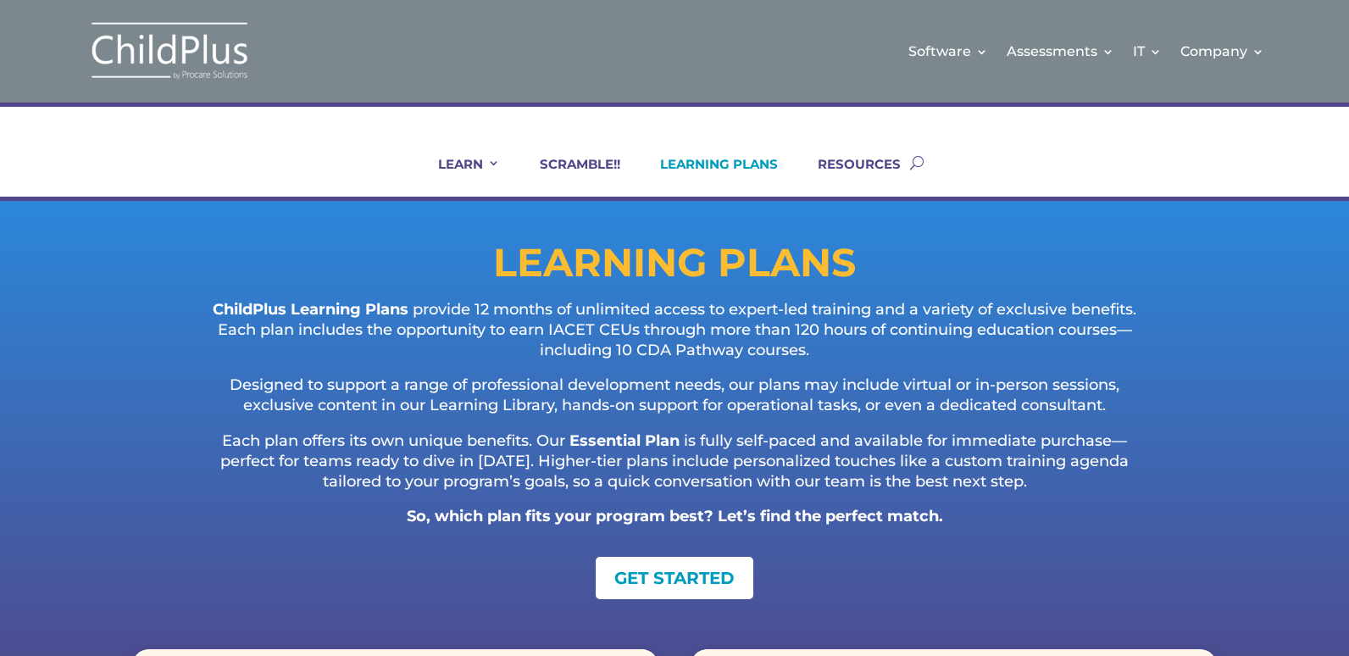 Image resolution: width=1349 pixels, height=656 pixels. I want to click on a: SCRAMBLE!!, so click(570, 176).